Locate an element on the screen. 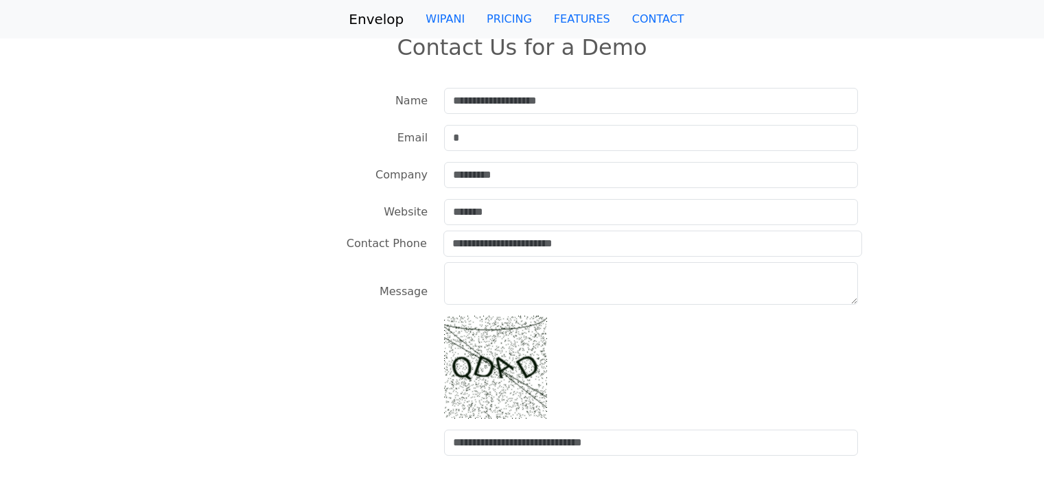 This screenshot has height=477, width=1044. a: FEATURES is located at coordinates (582, 19).